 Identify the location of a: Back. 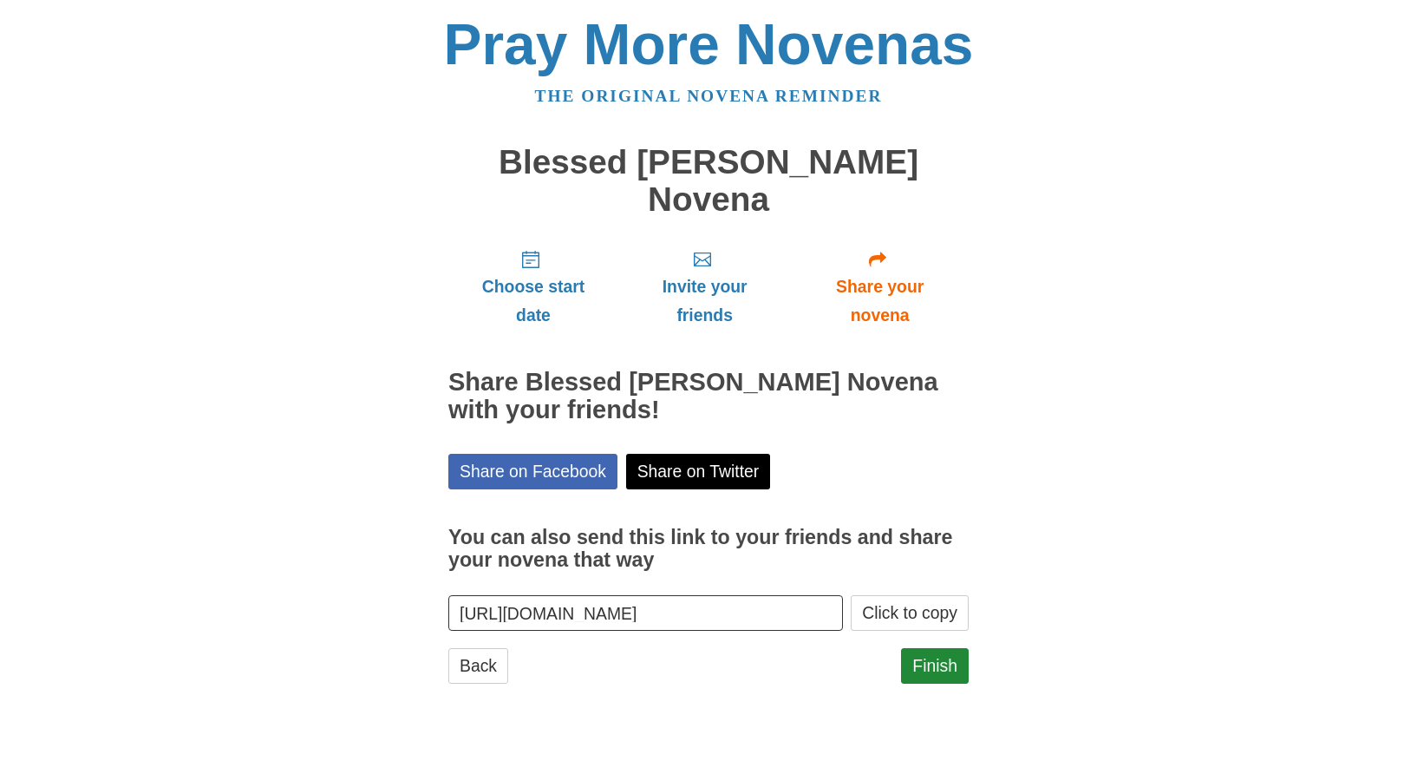
(478, 665).